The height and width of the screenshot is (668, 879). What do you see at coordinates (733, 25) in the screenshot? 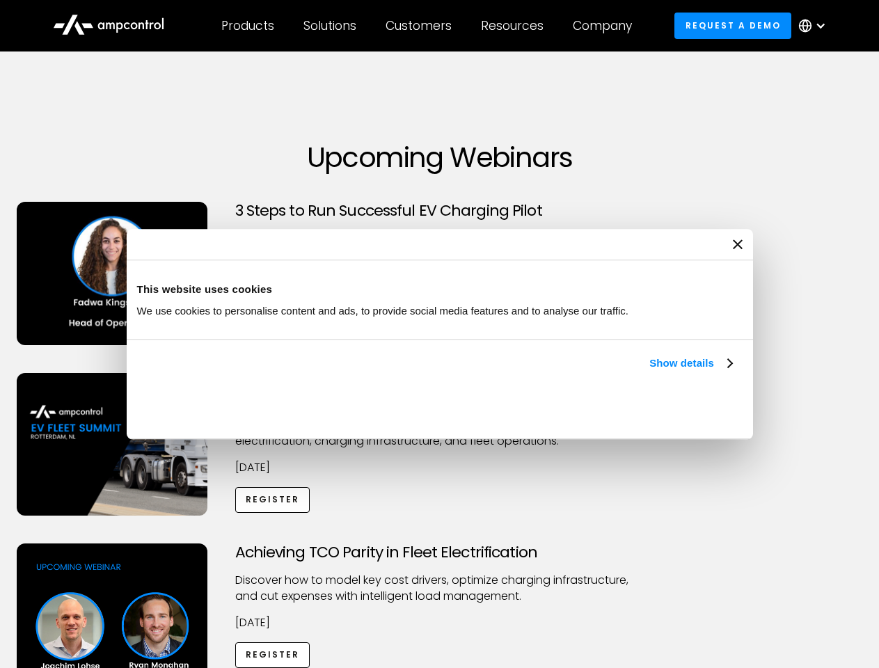
I see `a: Request a demo` at bounding box center [733, 25].